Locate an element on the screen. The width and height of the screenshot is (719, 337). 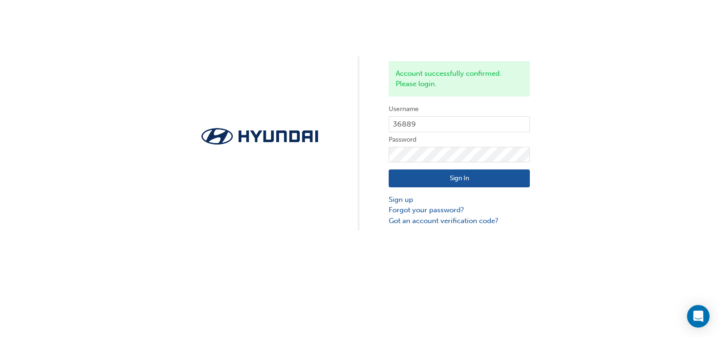
a: Forgot your password? is located at coordinates (459, 210).